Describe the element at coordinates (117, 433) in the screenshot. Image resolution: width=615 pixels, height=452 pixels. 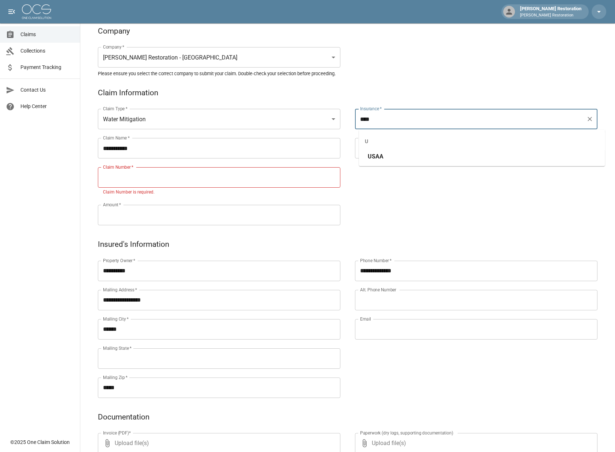
I see `label: Invoice (PDF)*` at that location.